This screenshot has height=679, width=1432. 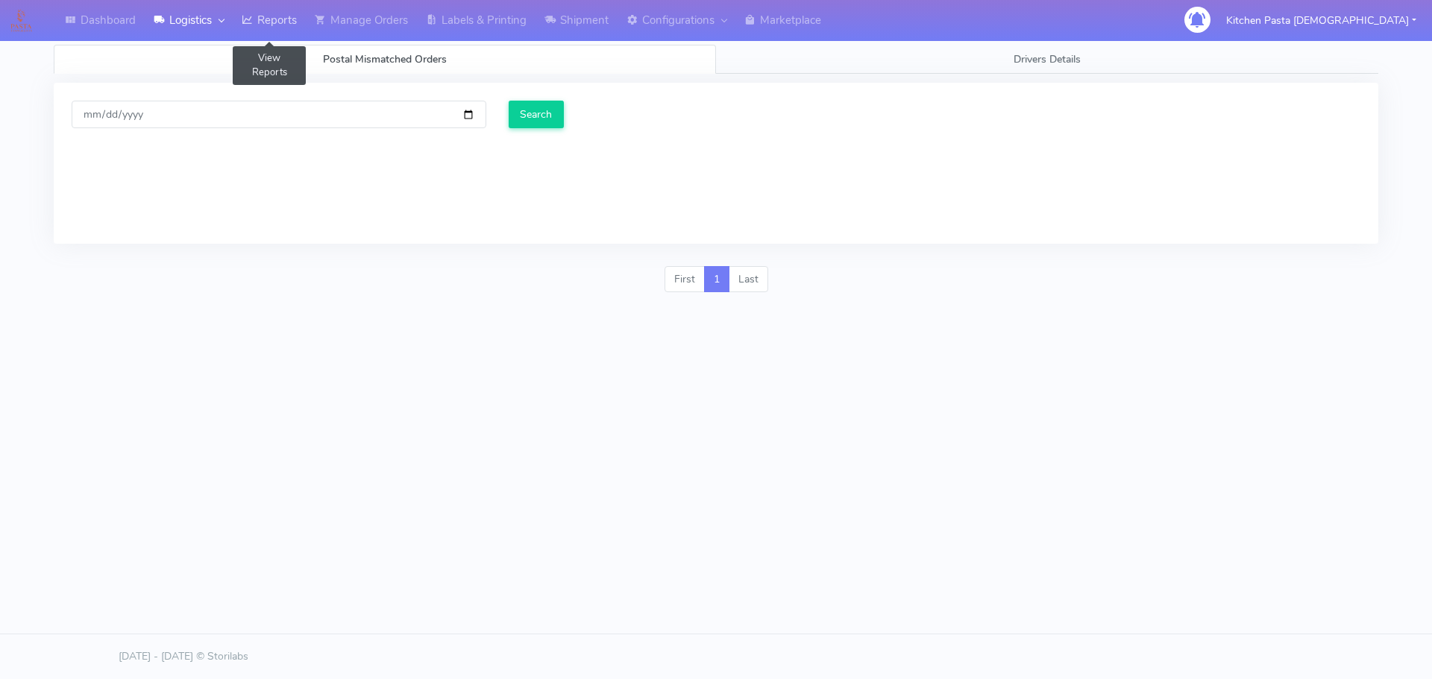 What do you see at coordinates (385, 59) in the screenshot?
I see `span: Postal Mismatched Orders` at bounding box center [385, 59].